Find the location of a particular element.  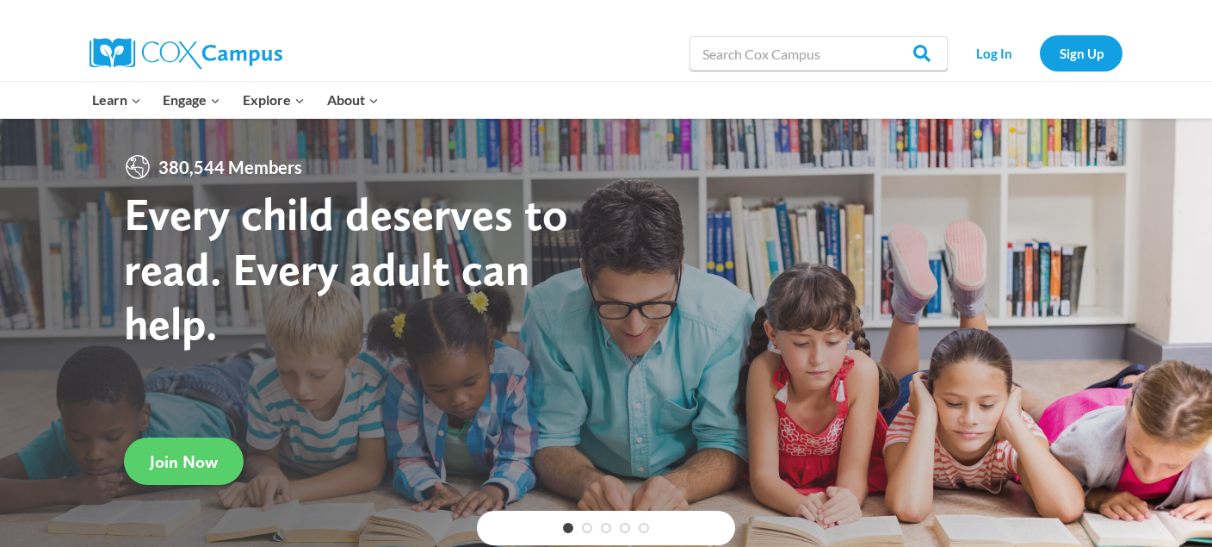

a: Join Now is located at coordinates (183, 460).